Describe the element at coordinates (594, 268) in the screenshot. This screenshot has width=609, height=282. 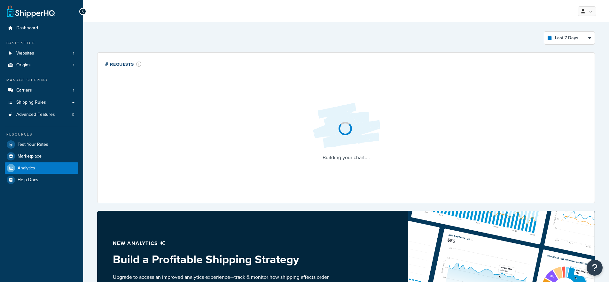
I see `button: Open Resource Center` at that location.